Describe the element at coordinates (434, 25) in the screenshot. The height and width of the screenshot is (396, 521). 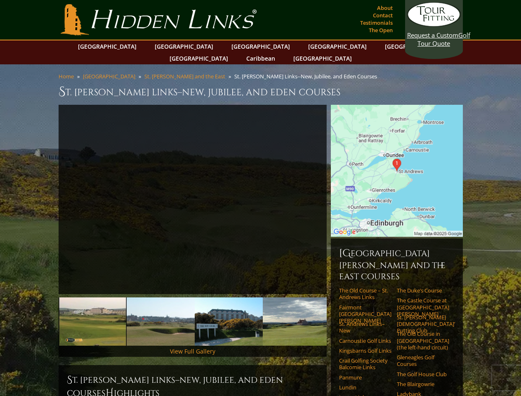
I see `a: Request a CustomGolf Tour Quote` at that location.